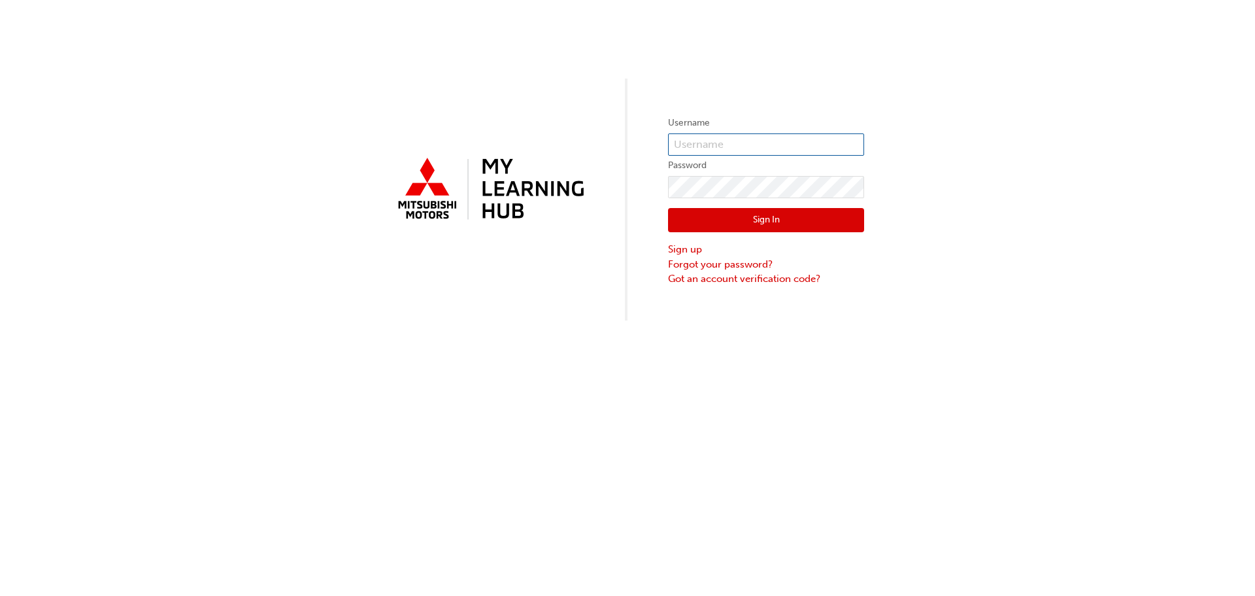 The image size is (1255, 596). I want to click on input: Username, so click(766, 145).